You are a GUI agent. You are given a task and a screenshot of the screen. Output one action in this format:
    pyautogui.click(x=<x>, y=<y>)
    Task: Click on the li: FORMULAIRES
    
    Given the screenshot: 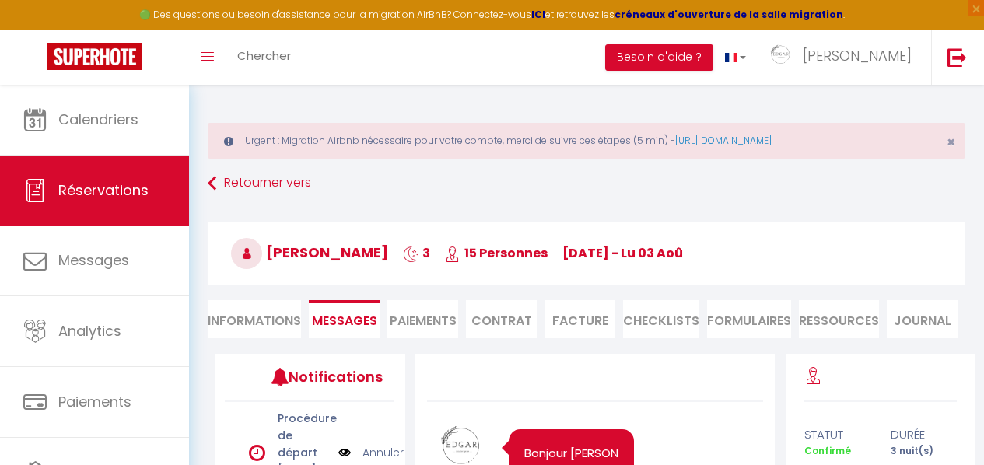 What is the action you would take?
    pyautogui.click(x=749, y=319)
    